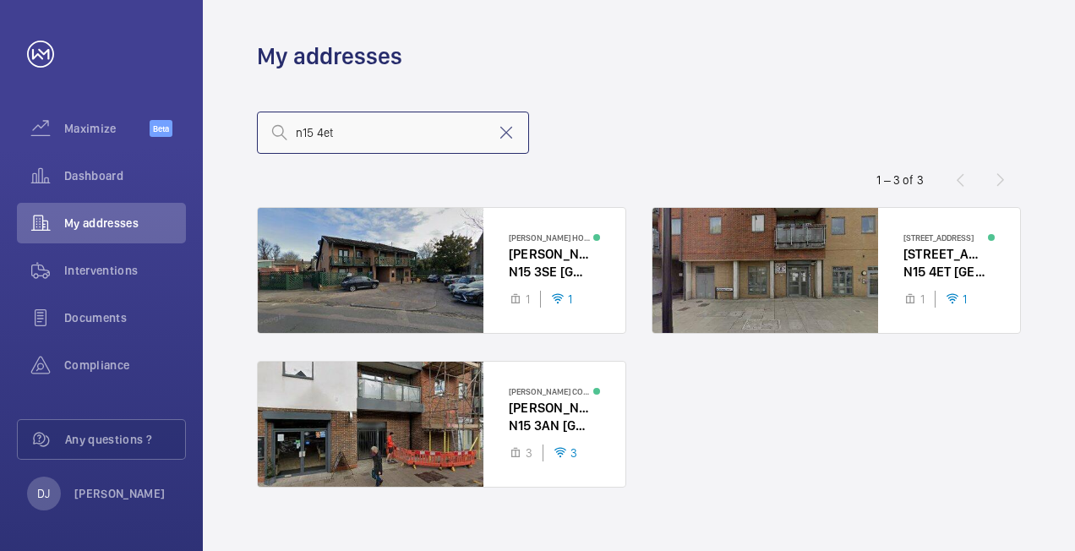 Image resolution: width=1075 pixels, height=551 pixels. Describe the element at coordinates (393, 133) in the screenshot. I see `input: Search by address` at that location.